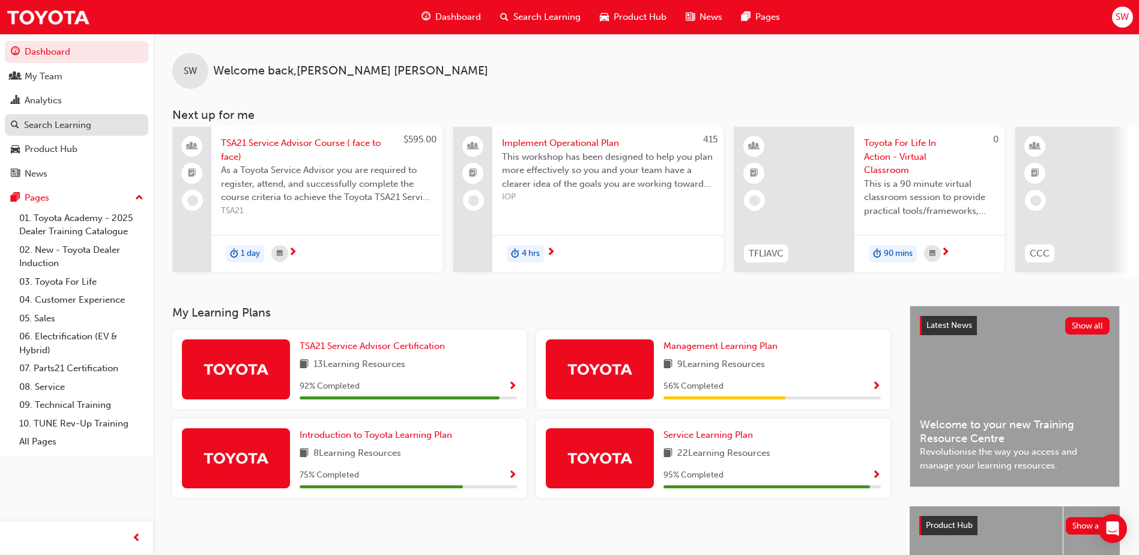 This screenshot has width=1139, height=555. What do you see at coordinates (329, 475) in the screenshot?
I see `span: 75 % Completed` at bounding box center [329, 475].